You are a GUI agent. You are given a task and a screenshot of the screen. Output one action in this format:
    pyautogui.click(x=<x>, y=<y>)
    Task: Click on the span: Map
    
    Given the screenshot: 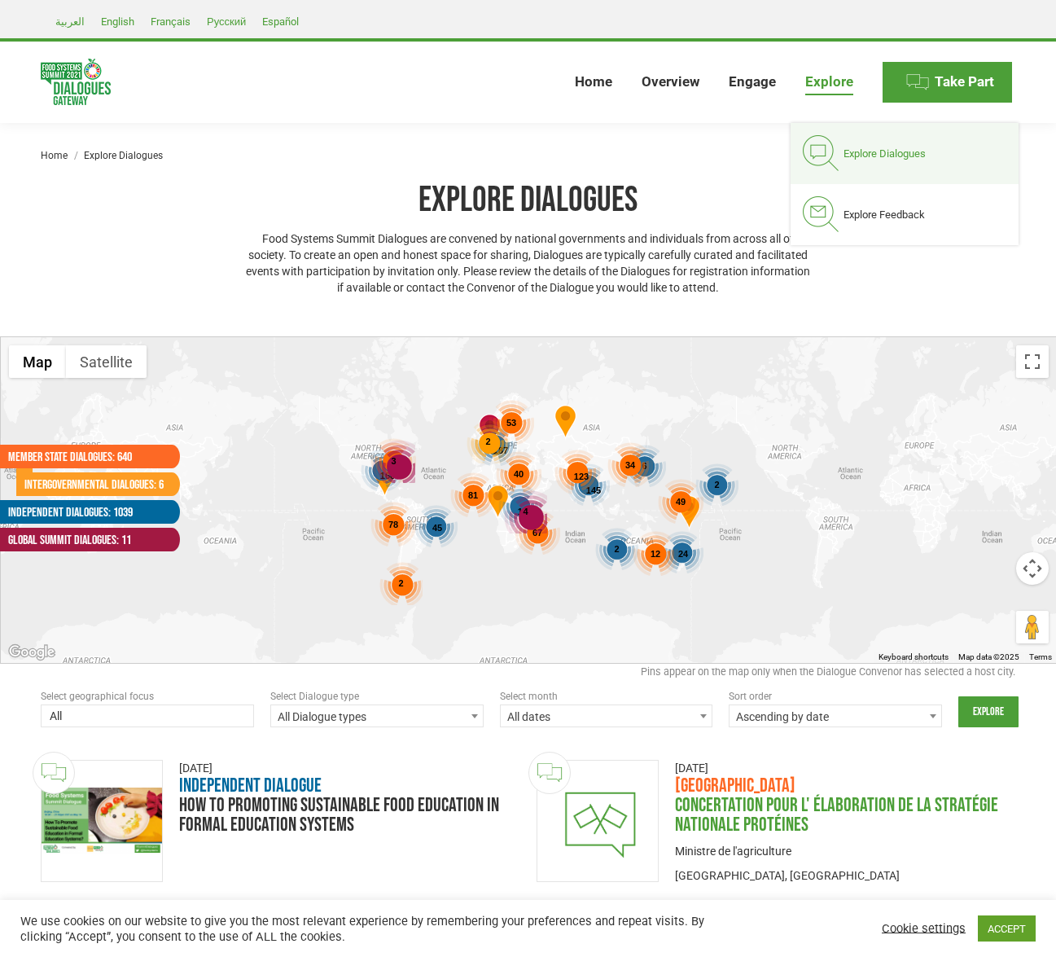 What is the action you would take?
    pyautogui.click(x=37, y=362)
    